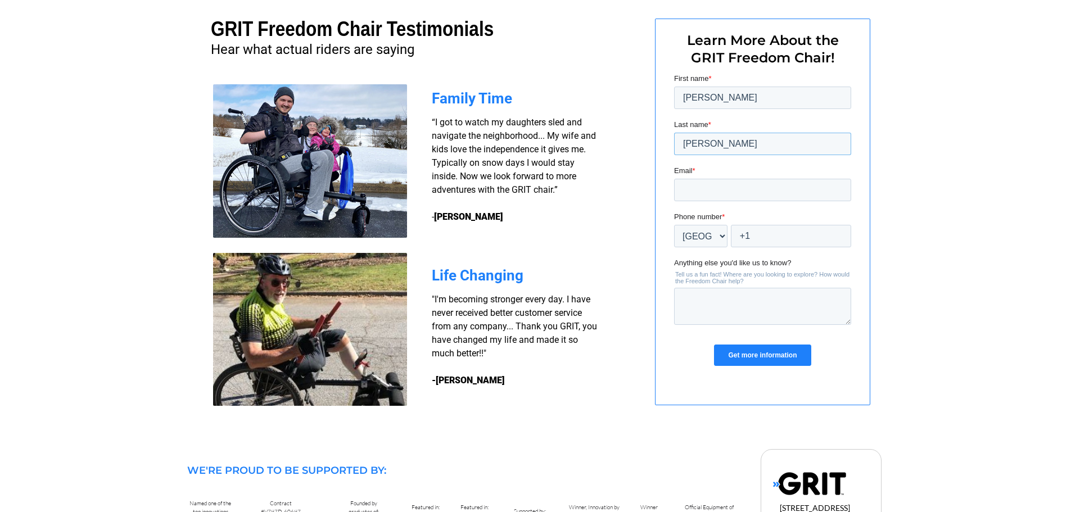 The image size is (1071, 512). What do you see at coordinates (287, 470) in the screenshot?
I see `span: WE'RE PROUD TO BE SUPPORTED BY:` at bounding box center [287, 470].